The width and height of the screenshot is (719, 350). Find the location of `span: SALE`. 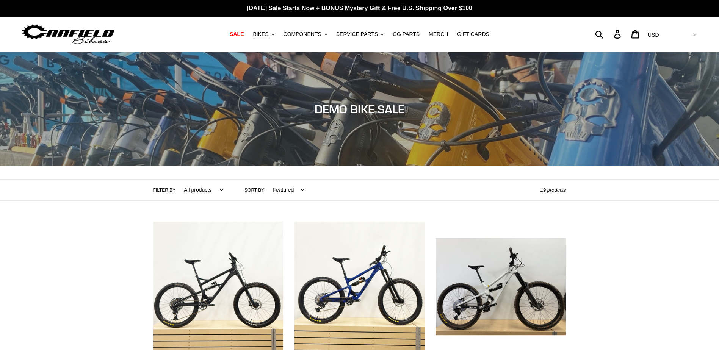

span: SALE is located at coordinates (236, 34).